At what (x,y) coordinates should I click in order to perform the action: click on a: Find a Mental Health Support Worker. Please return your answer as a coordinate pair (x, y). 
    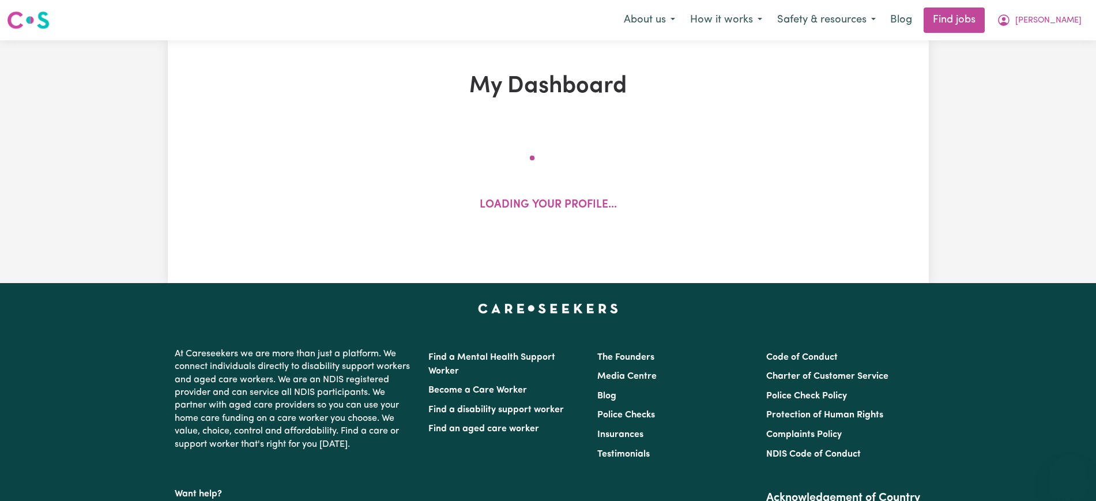
    Looking at the image, I should click on (492, 364).